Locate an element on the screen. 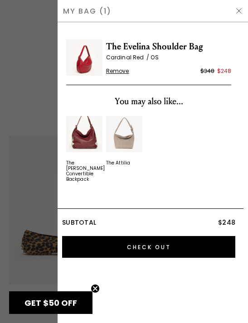 The height and width of the screenshot is (323, 248). span: GET $50 OFF is located at coordinates (51, 303).